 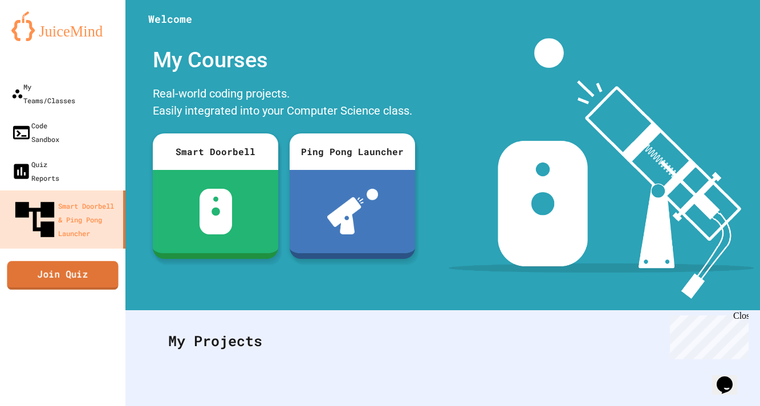 What do you see at coordinates (284, 103) in the screenshot?
I see `div: Real-world coding projects. Easily integrated into your Computer Science class.` at bounding box center [284, 103].